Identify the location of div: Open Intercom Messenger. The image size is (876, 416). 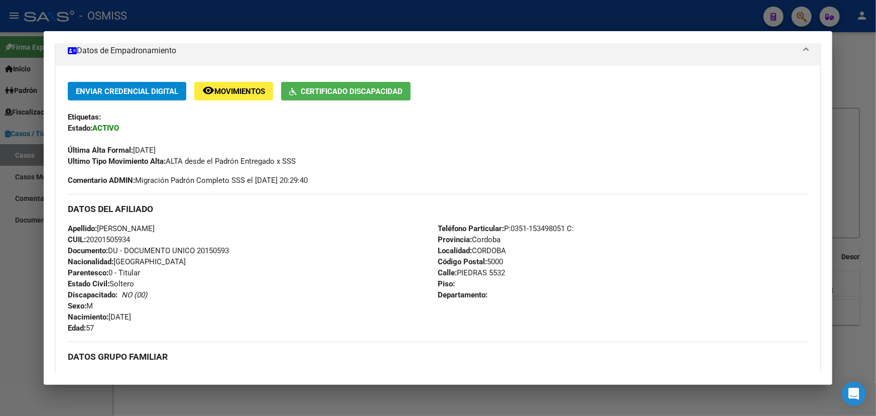
(854, 394).